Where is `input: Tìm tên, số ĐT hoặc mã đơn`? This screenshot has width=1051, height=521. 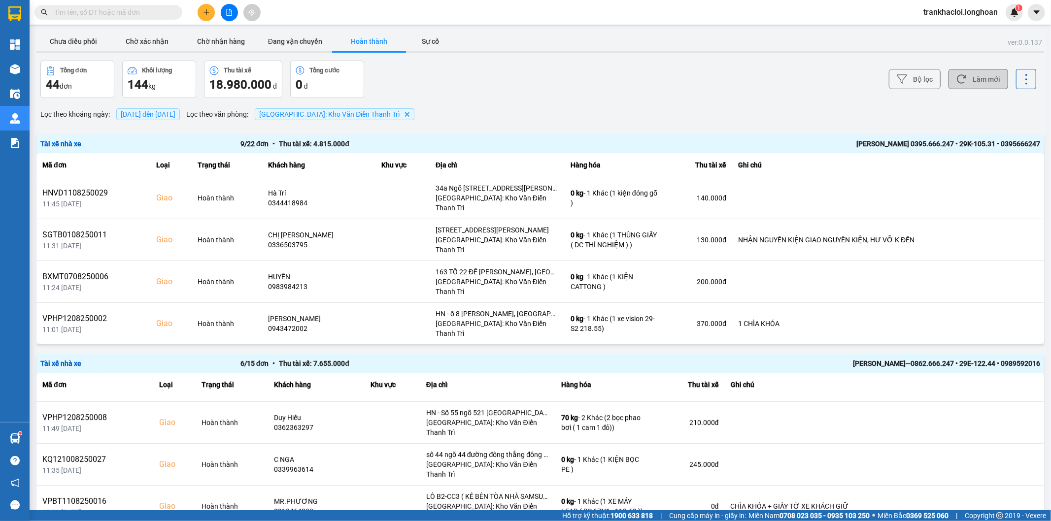
input: Tìm tên, số ĐT hoặc mã đơn is located at coordinates (112, 12).